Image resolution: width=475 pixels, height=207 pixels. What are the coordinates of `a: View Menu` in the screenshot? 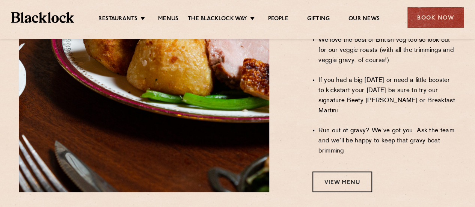 It's located at (342, 181).